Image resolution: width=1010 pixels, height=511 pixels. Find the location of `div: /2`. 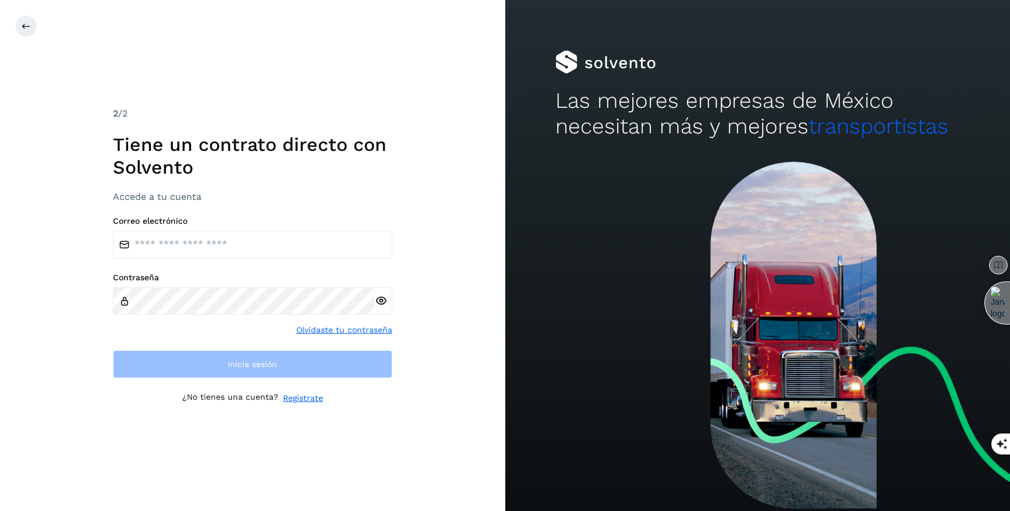

div: /2 is located at coordinates (253, 114).